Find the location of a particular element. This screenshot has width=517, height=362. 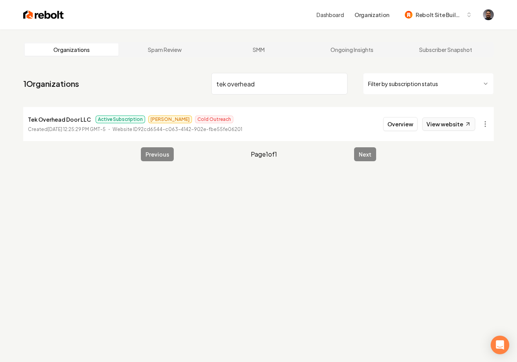

p: Website ID 92cd6544-c063-4142-902e-fbe55fe06201 is located at coordinates (177, 129).